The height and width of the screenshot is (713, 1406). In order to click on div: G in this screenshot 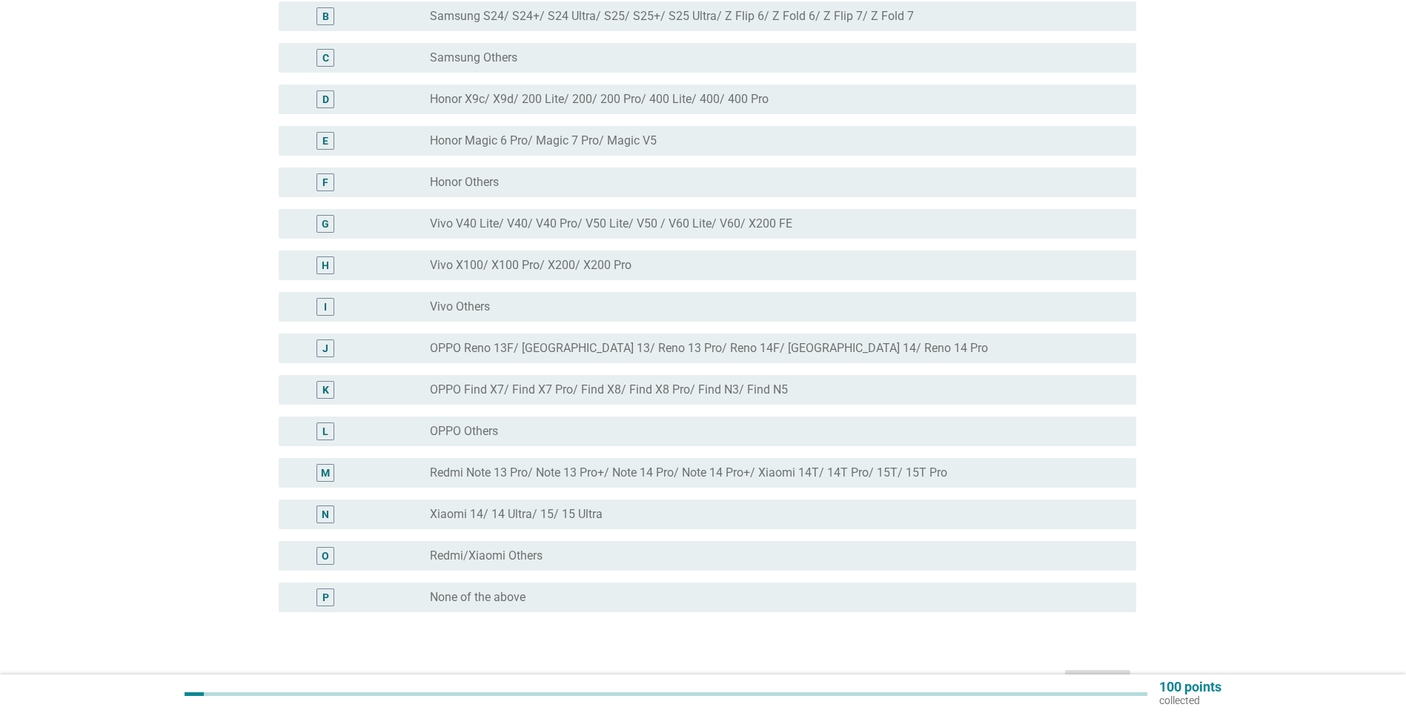, I will do `click(325, 224)`.